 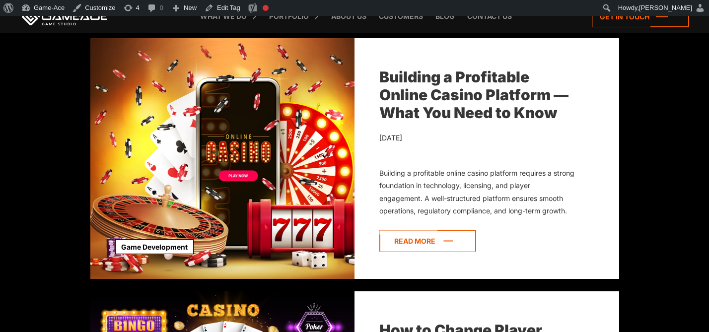 What do you see at coordinates (222, 158) in the screenshot?
I see `img: Building a Profitable Online Casino Platform — What You Need to Know` at bounding box center [222, 158].